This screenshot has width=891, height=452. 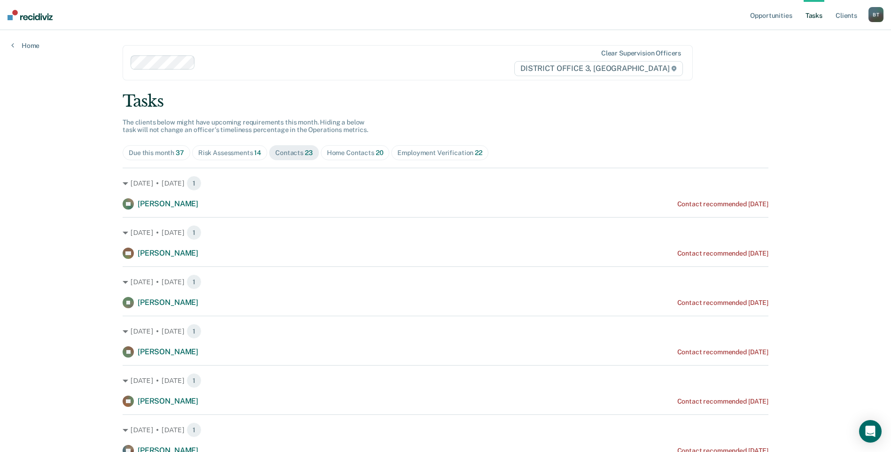 I want to click on div: B T, so click(x=876, y=15).